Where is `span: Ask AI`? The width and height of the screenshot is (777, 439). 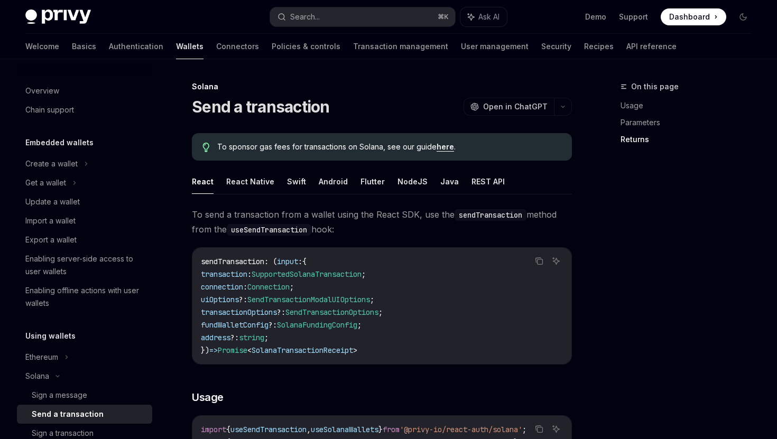
span: Ask AI is located at coordinates (489, 17).